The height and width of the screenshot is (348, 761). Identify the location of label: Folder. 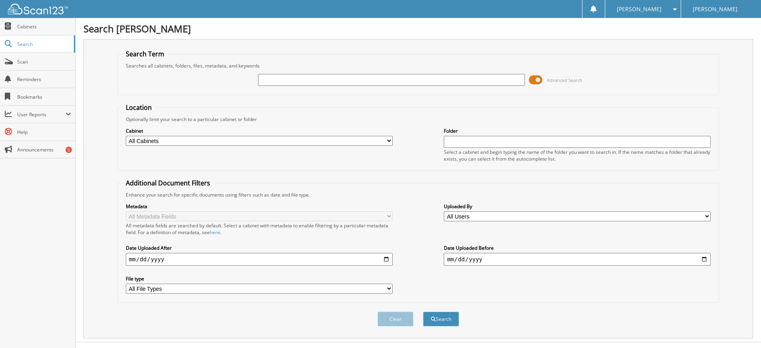
(577, 131).